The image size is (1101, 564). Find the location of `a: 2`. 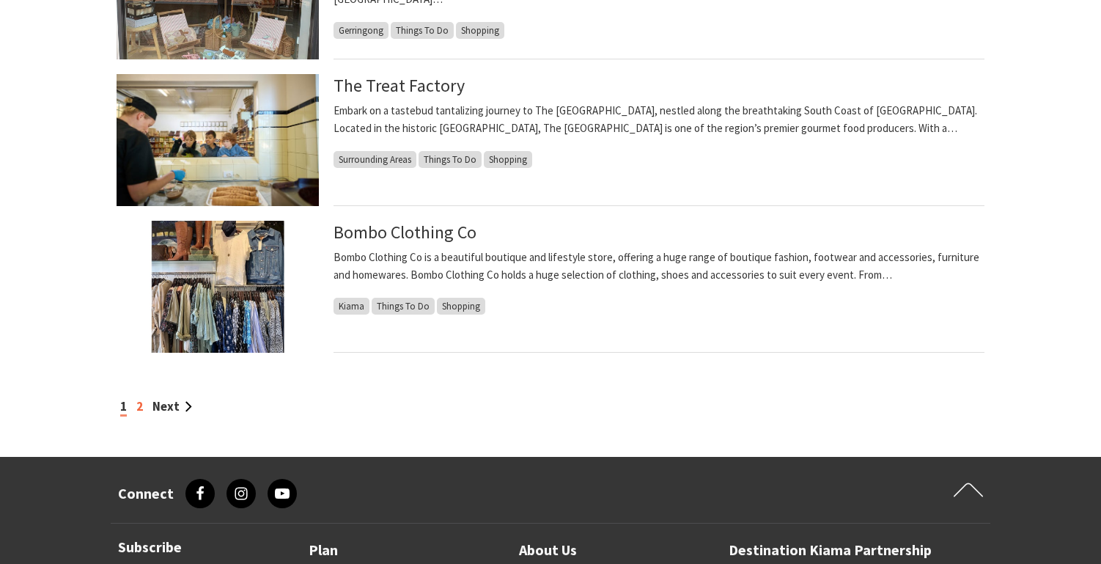

a: 2 is located at coordinates (139, 406).